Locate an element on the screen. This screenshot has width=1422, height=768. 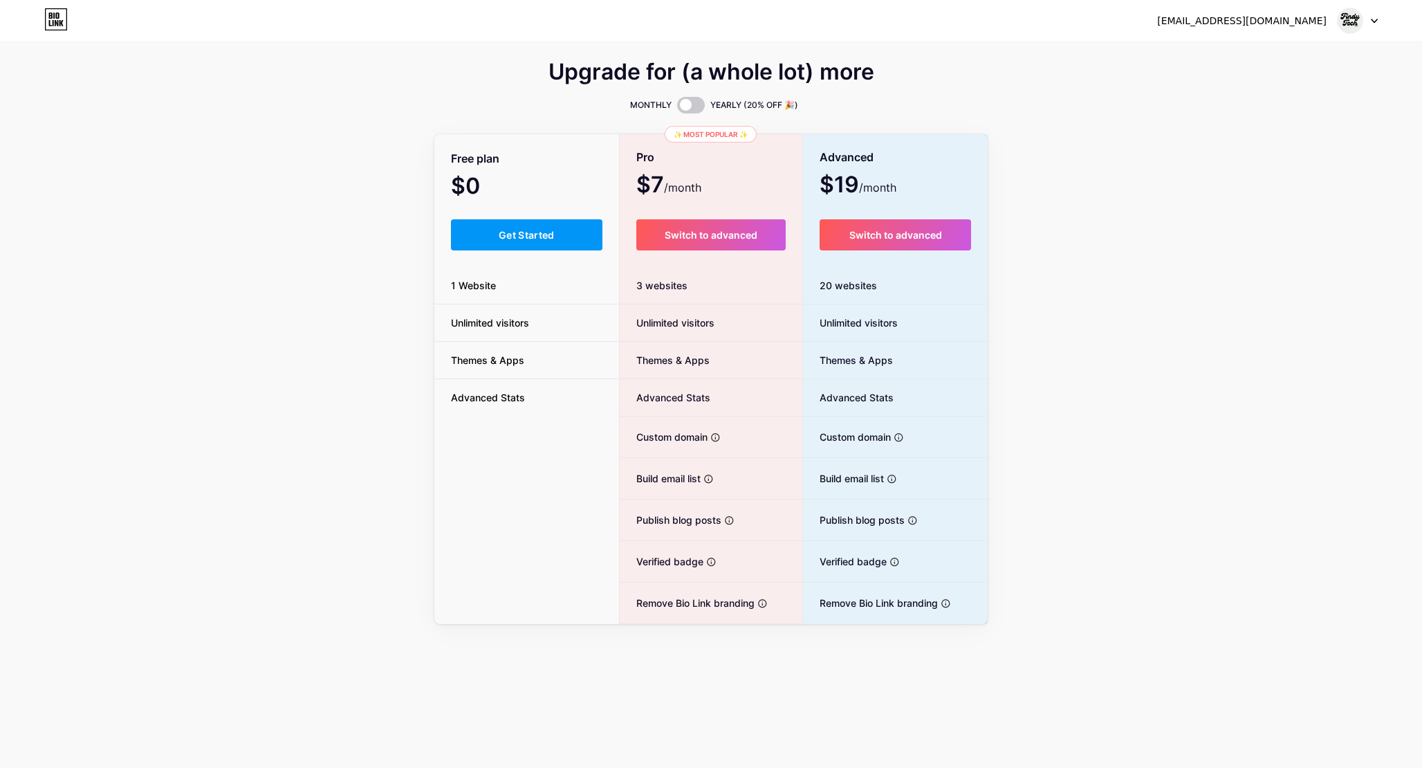
span: $7 is located at coordinates (669, 186).